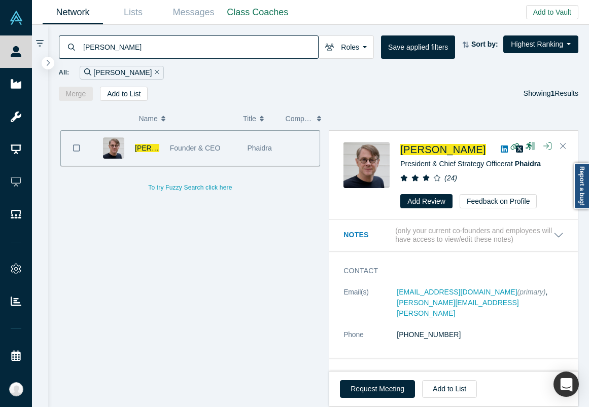 Image resolution: width=589 pixels, height=407 pixels. Describe the element at coordinates (368, 235) in the screenshot. I see `h3: Notes` at that location.